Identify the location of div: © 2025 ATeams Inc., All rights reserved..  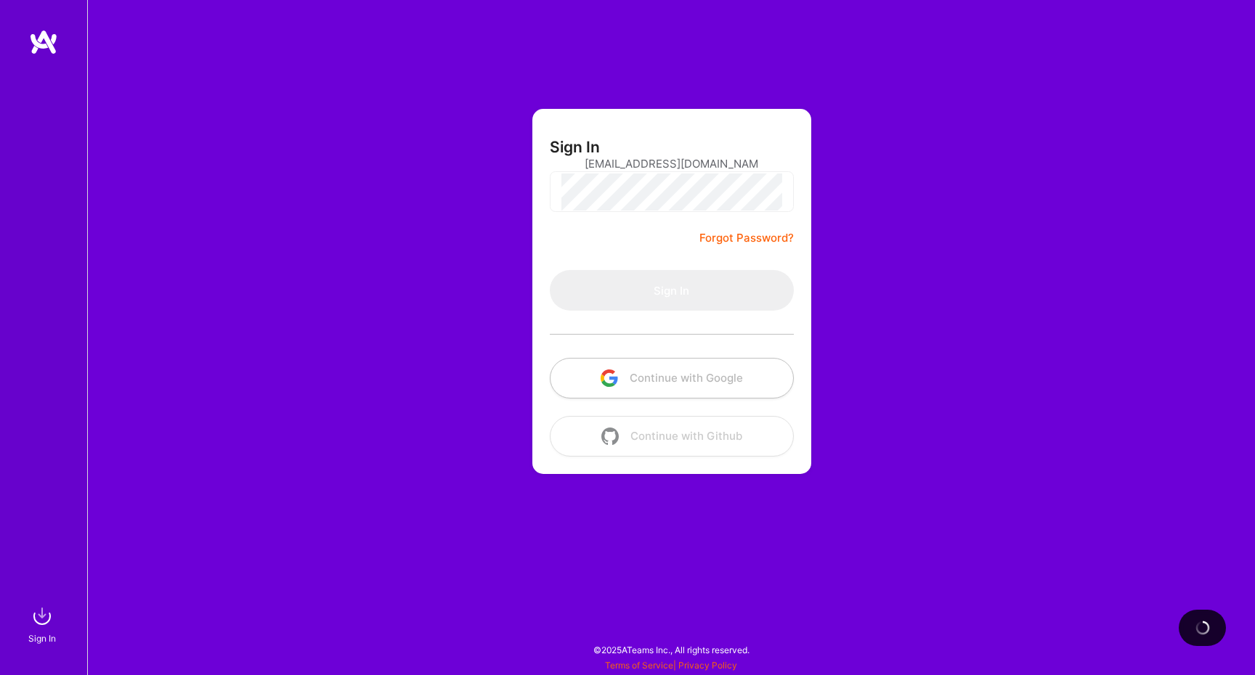
(671, 650).